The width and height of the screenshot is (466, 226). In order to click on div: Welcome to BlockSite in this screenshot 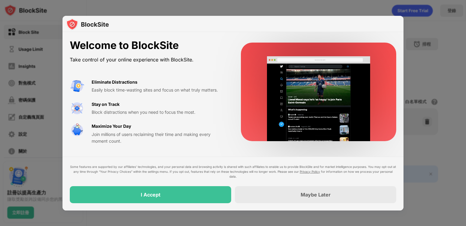, I will do `click(148, 45)`.